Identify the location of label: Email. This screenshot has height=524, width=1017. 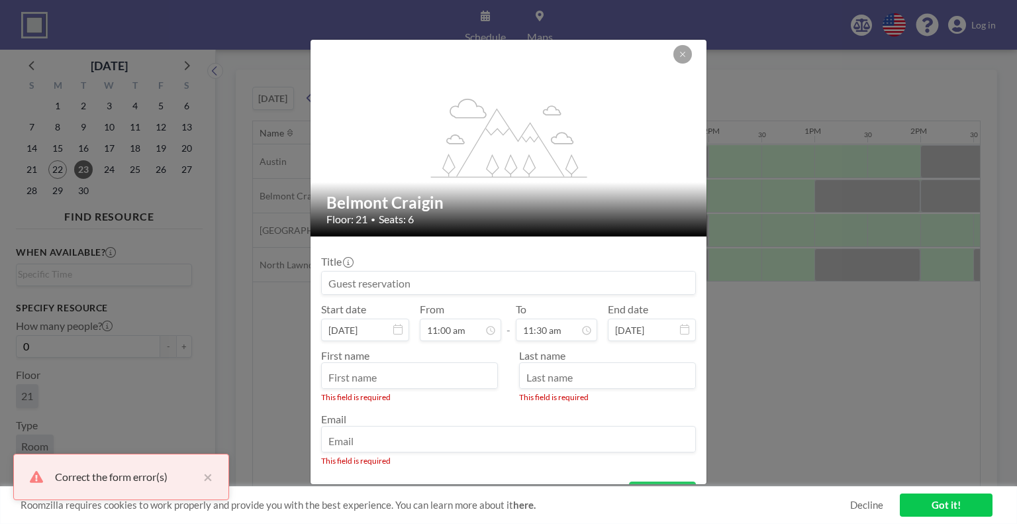
(334, 418).